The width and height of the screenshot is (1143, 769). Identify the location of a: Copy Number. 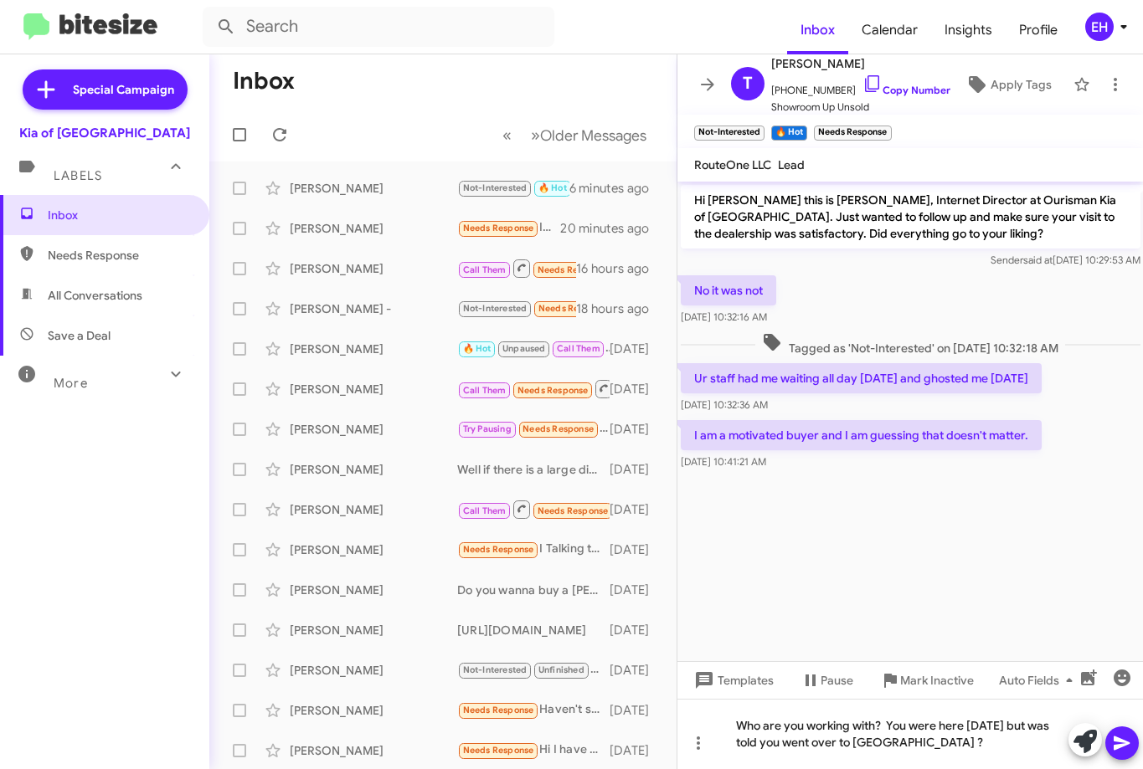
(906, 90).